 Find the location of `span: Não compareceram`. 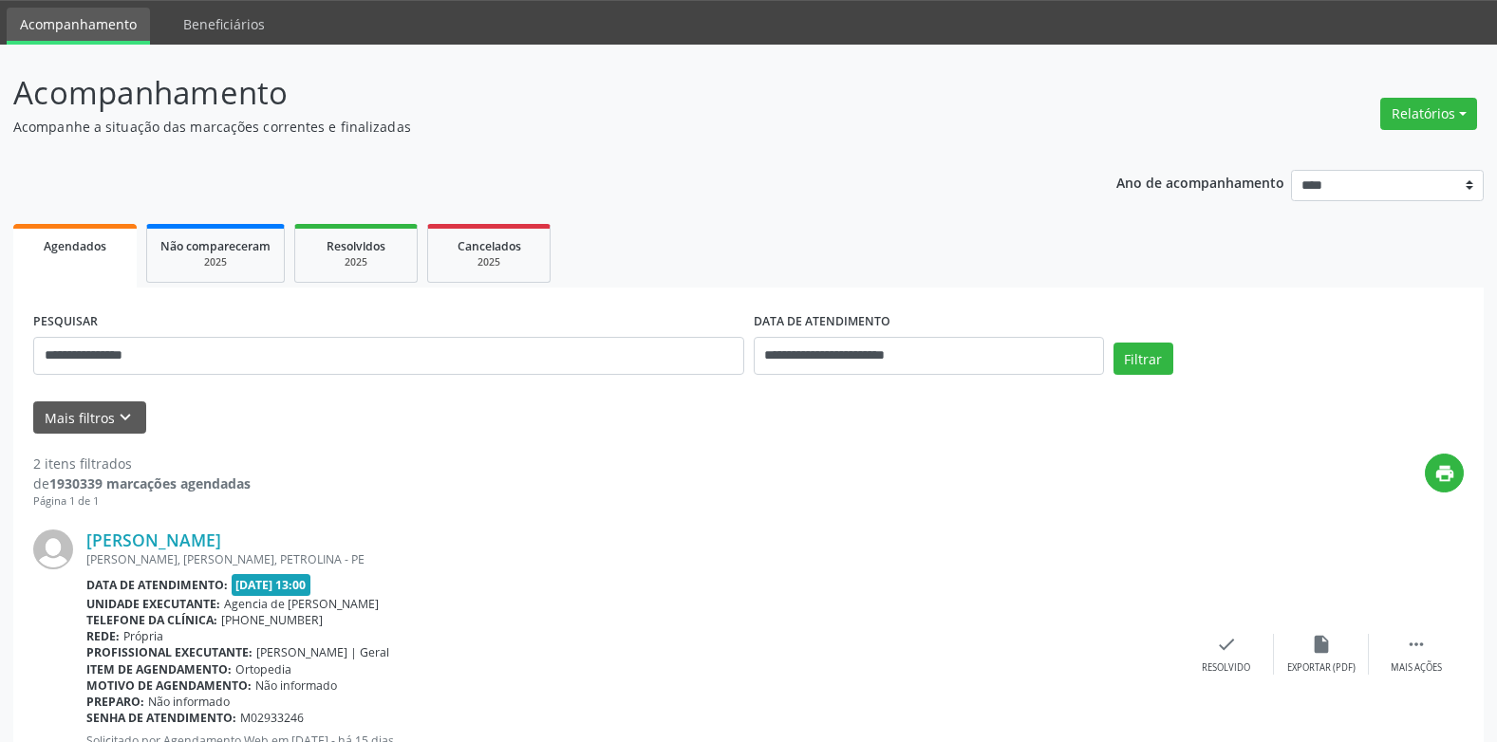

span: Não compareceram is located at coordinates (215, 246).